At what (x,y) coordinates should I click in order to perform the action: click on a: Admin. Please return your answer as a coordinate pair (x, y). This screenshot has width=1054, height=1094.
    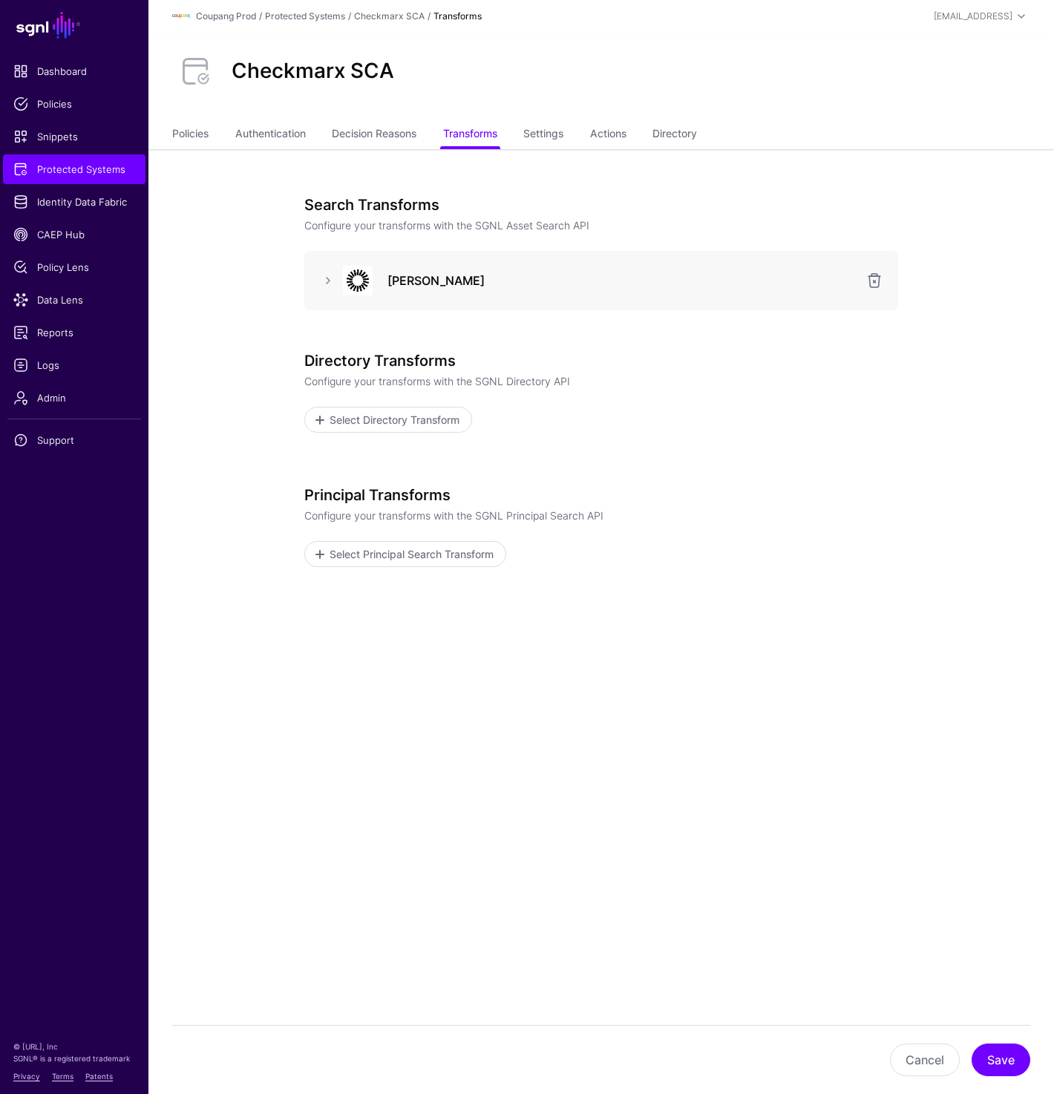
    Looking at the image, I should click on (74, 398).